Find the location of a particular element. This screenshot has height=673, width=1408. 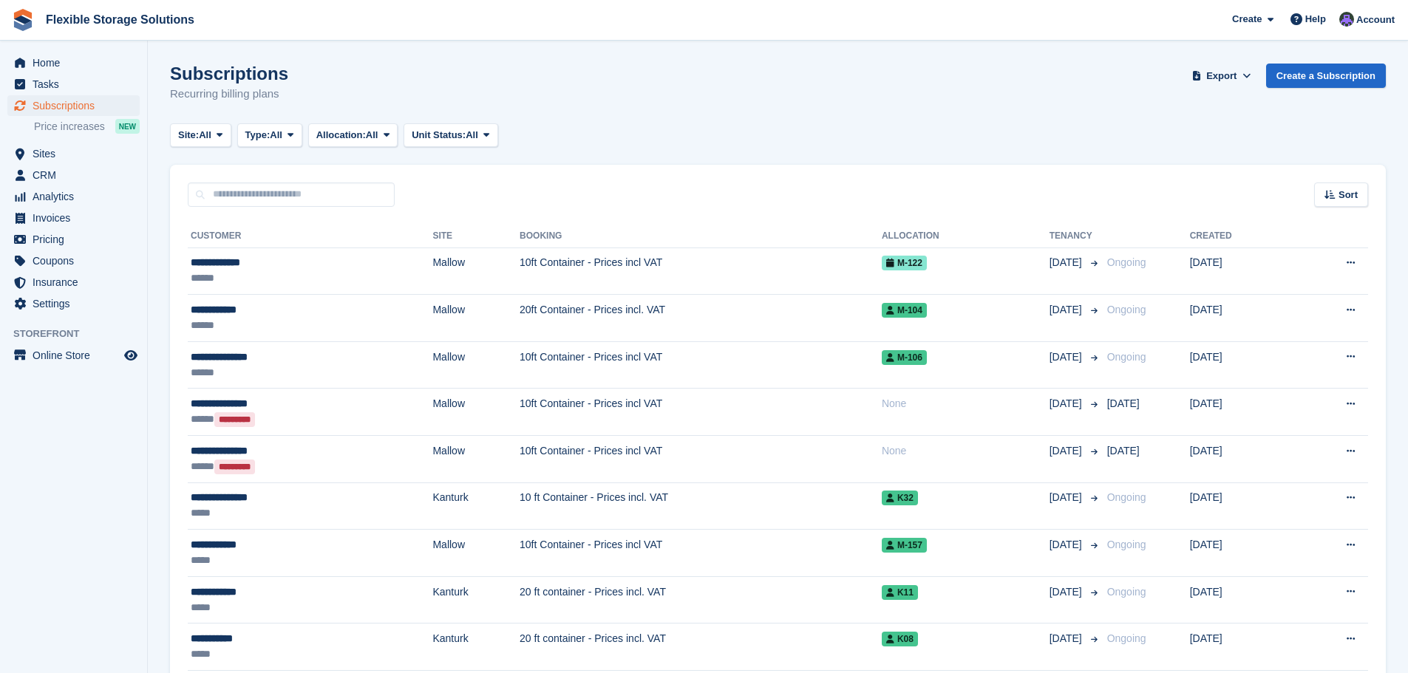

button: Unit Status: All is located at coordinates (450, 135).